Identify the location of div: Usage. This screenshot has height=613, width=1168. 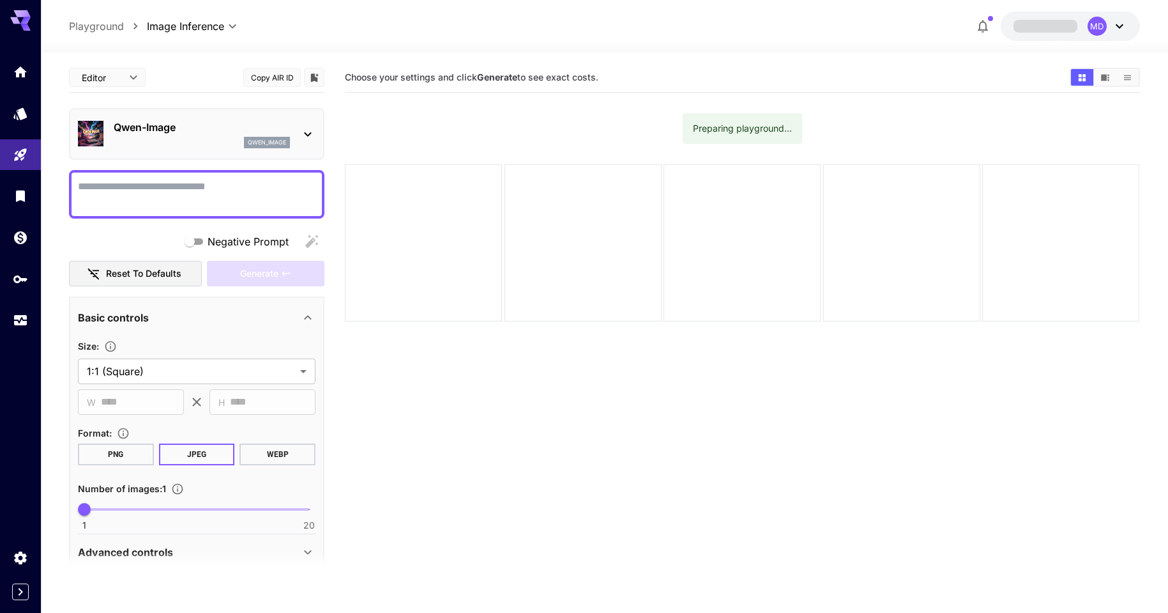
(20, 320).